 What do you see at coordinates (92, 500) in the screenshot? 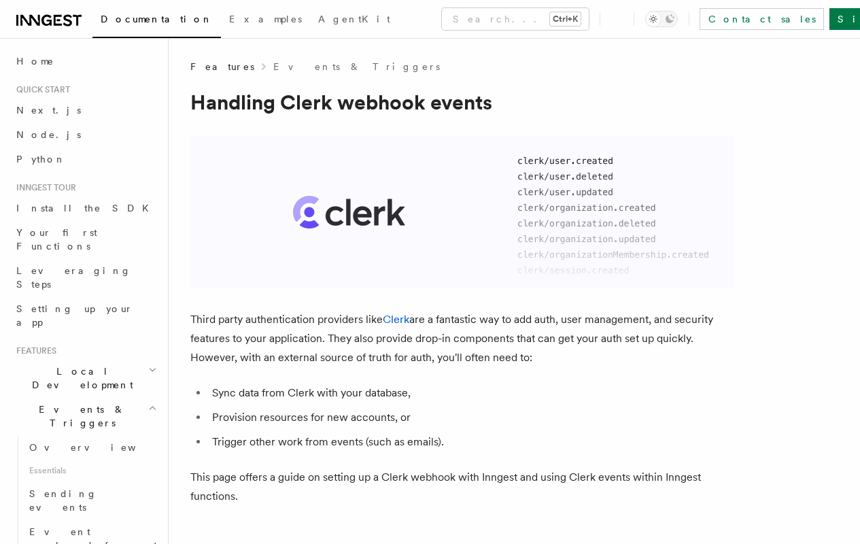
I see `a: Sending events` at bounding box center [92, 500].